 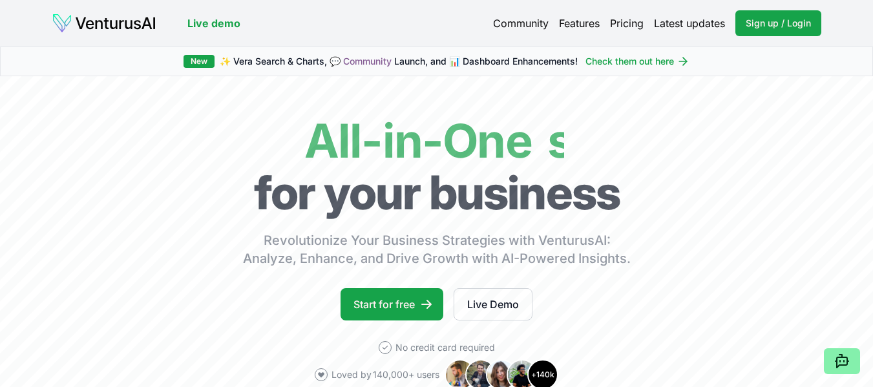 What do you see at coordinates (493, 304) in the screenshot?
I see `a: Live Demo` at bounding box center [493, 304].